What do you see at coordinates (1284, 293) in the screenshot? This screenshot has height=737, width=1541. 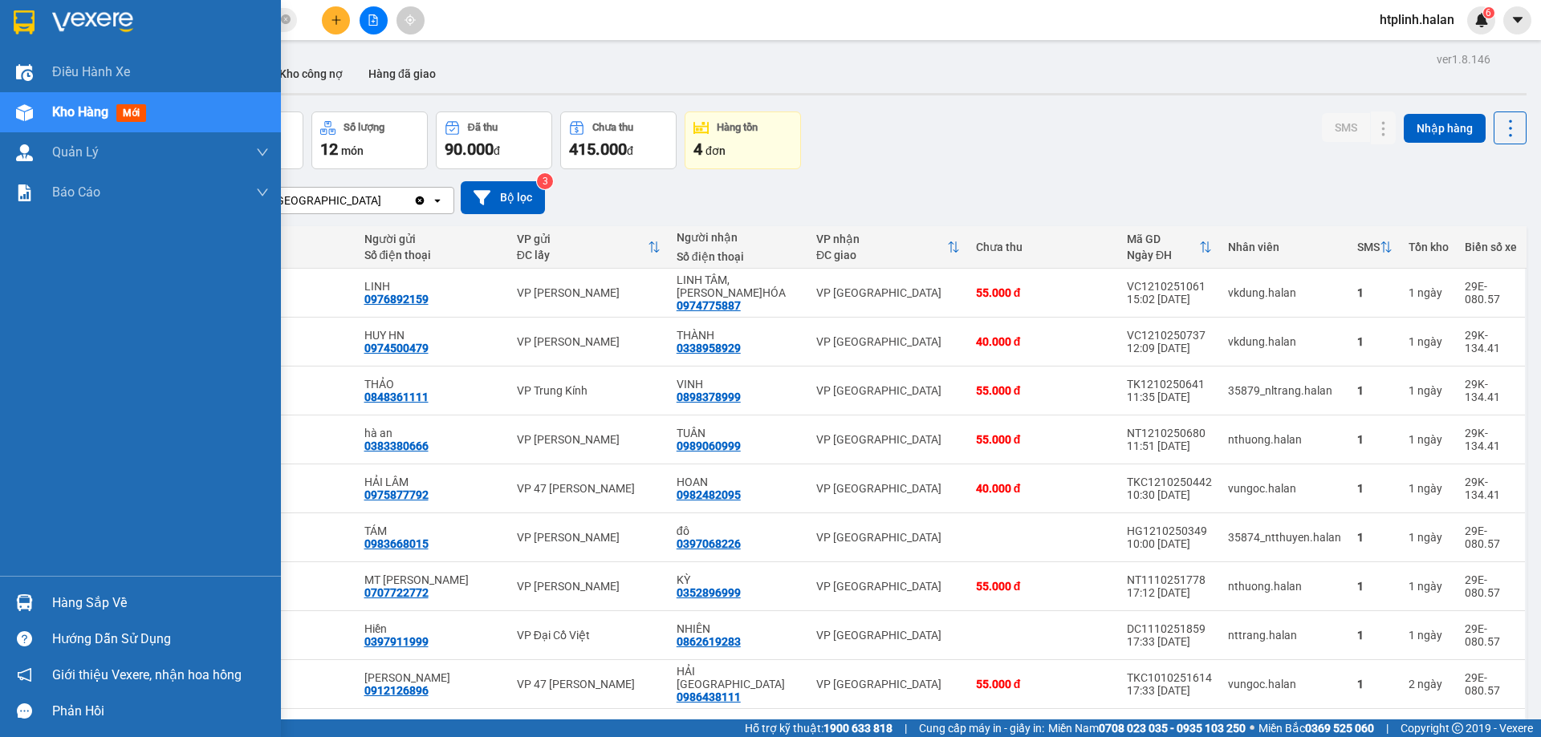 I see `div: vkdung.halan` at bounding box center [1284, 293].